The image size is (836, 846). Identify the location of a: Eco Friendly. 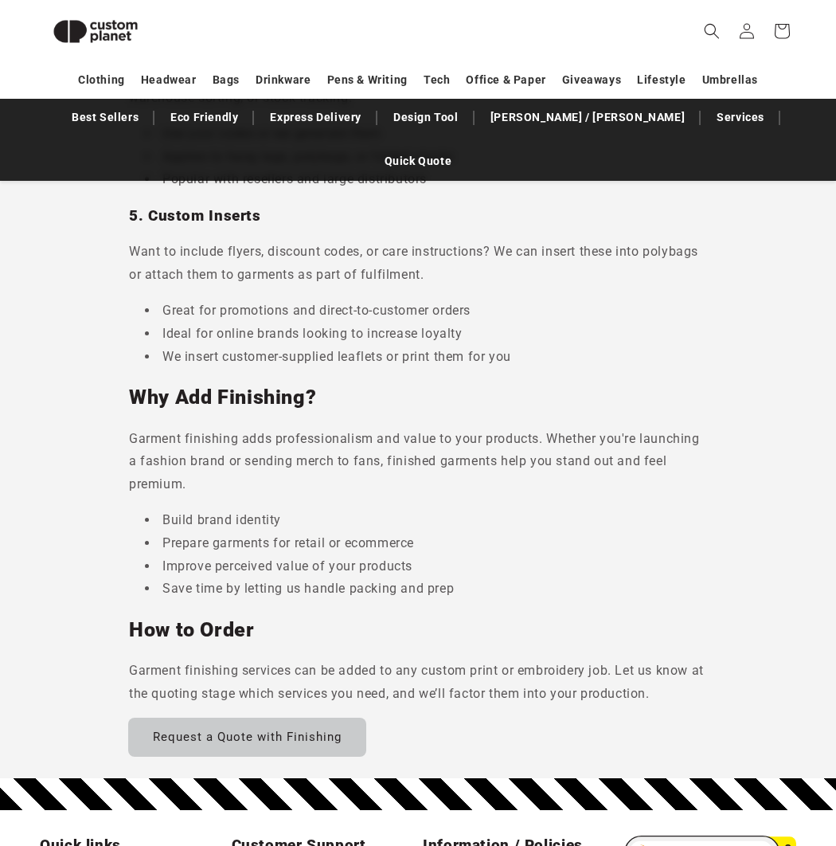
(204, 117).